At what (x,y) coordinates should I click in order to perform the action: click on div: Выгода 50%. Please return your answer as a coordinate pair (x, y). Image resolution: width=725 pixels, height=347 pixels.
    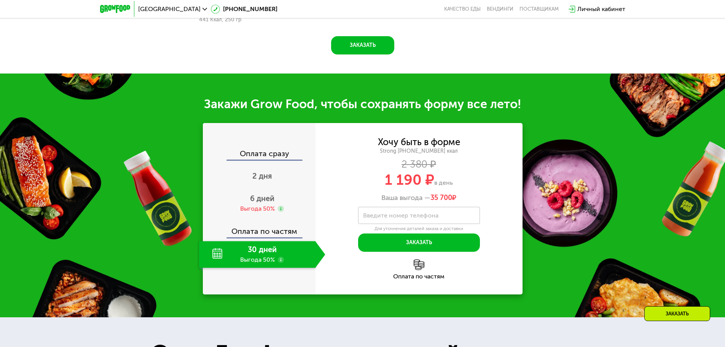
    Looking at the image, I should click on (257, 209).